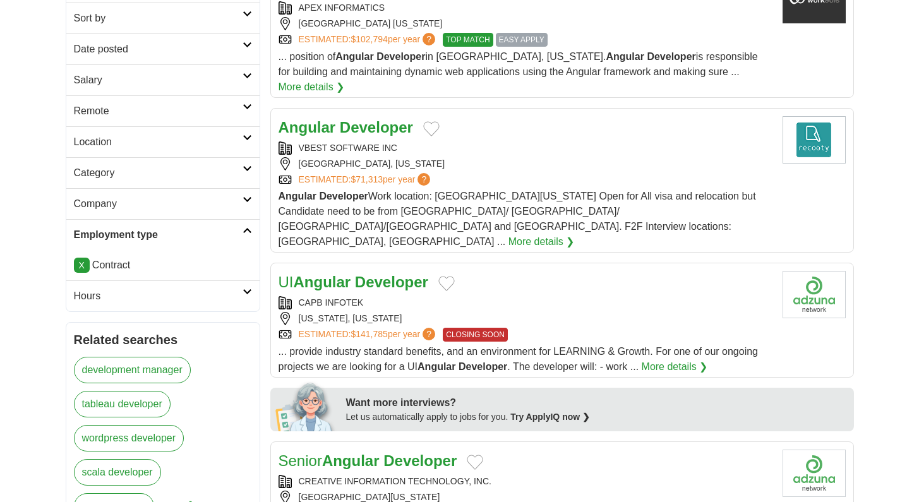 This screenshot has height=502, width=919. What do you see at coordinates (597, 417) in the screenshot?
I see `div: Let us automatically apply to jobs for you.` at bounding box center [597, 417].